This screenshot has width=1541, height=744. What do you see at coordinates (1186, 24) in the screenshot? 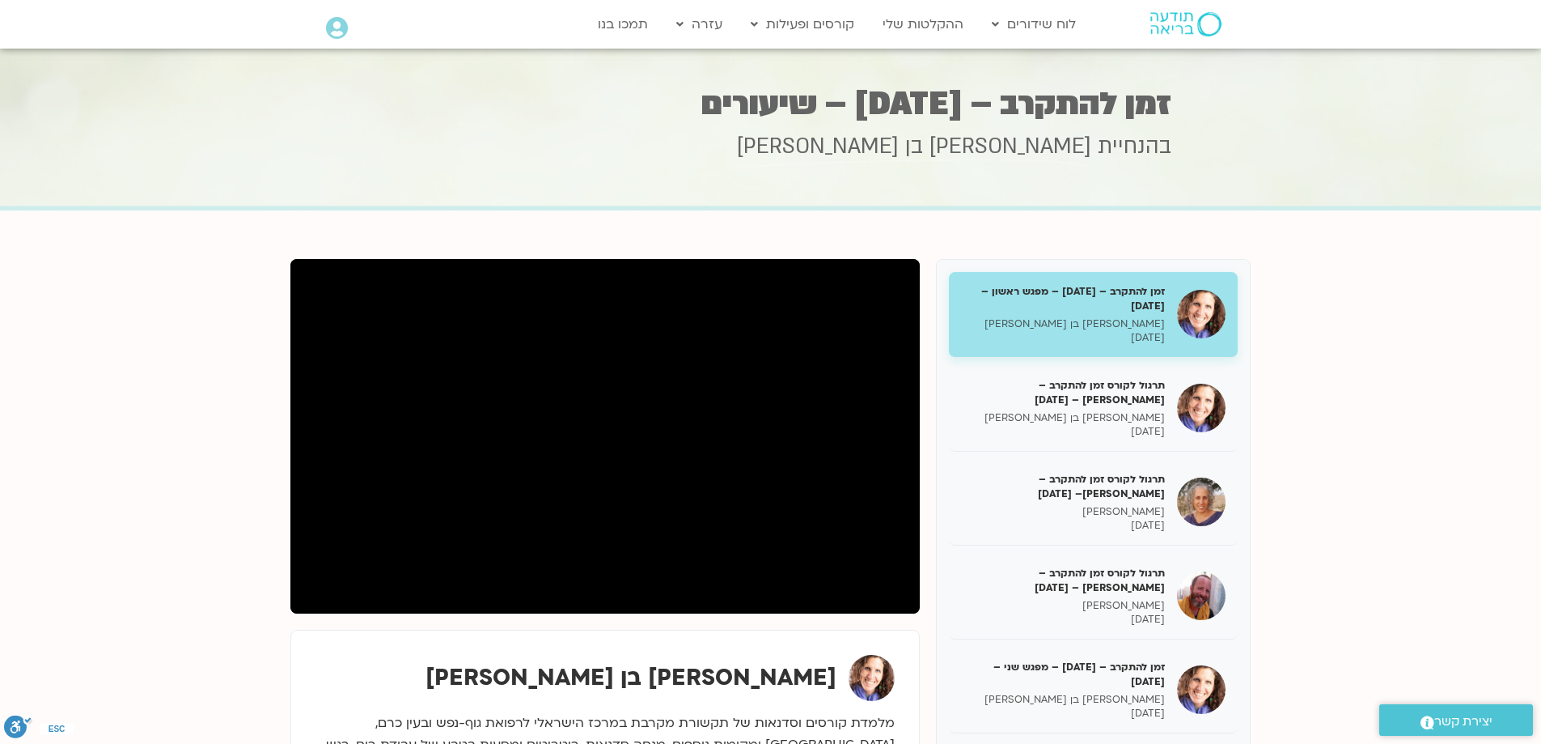
I see `img: תודעה בריאה` at bounding box center [1186, 24].